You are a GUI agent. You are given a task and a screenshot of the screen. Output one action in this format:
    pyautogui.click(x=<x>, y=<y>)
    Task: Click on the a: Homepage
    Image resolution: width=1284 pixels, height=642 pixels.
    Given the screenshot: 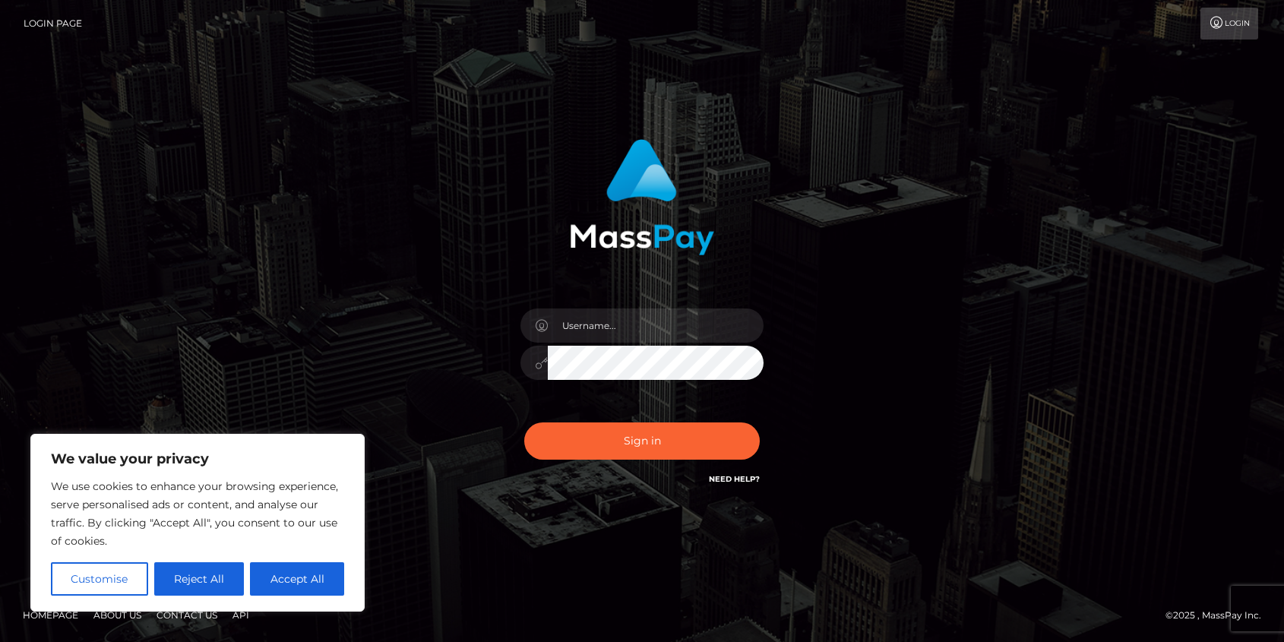 What is the action you would take?
    pyautogui.click(x=50, y=615)
    